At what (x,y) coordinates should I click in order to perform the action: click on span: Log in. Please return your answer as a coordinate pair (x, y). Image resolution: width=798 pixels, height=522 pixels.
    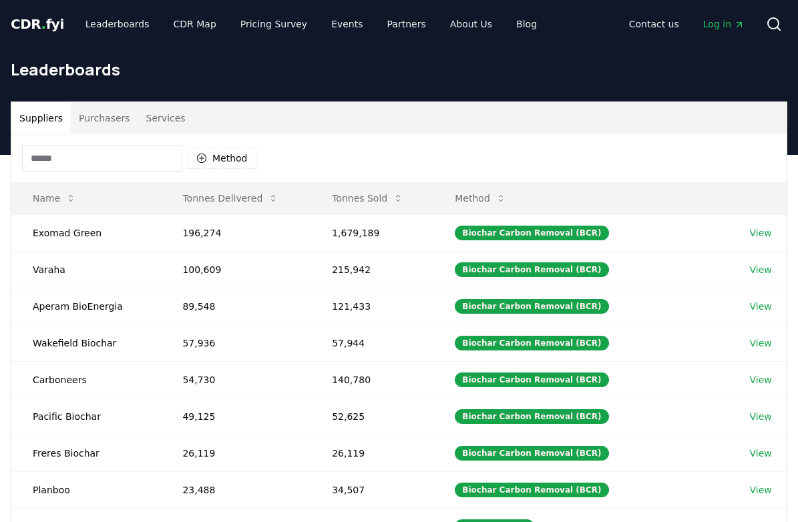
    Looking at the image, I should click on (724, 24).